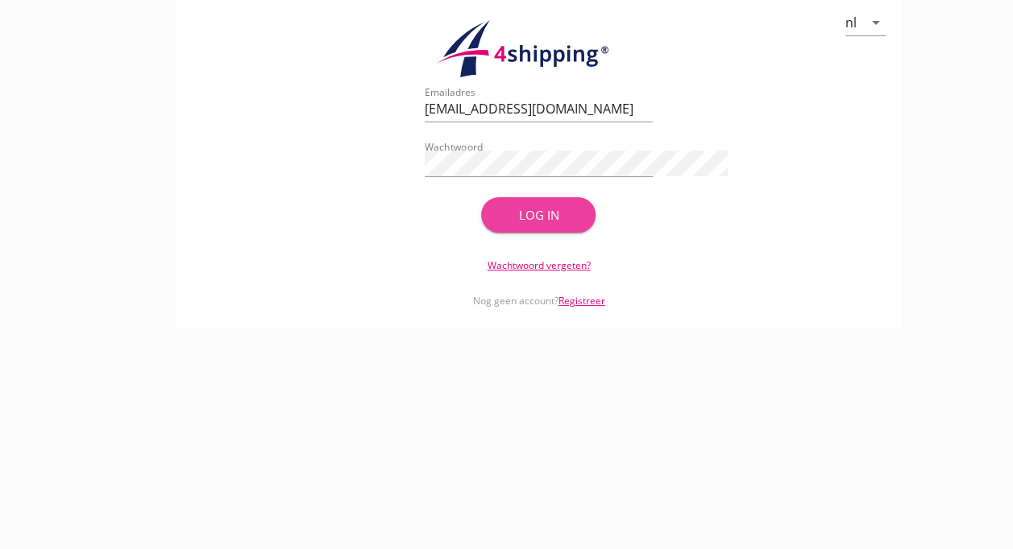  What do you see at coordinates (539, 109) in the screenshot?
I see `input: Emailadres` at bounding box center [539, 109].